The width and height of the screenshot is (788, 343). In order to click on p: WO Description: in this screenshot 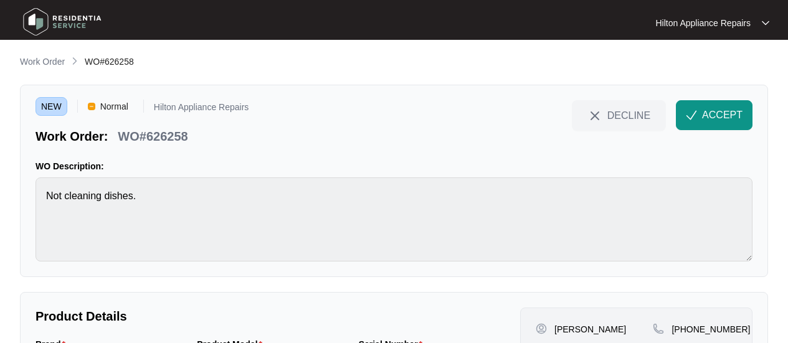, I will do `click(394, 166)`.